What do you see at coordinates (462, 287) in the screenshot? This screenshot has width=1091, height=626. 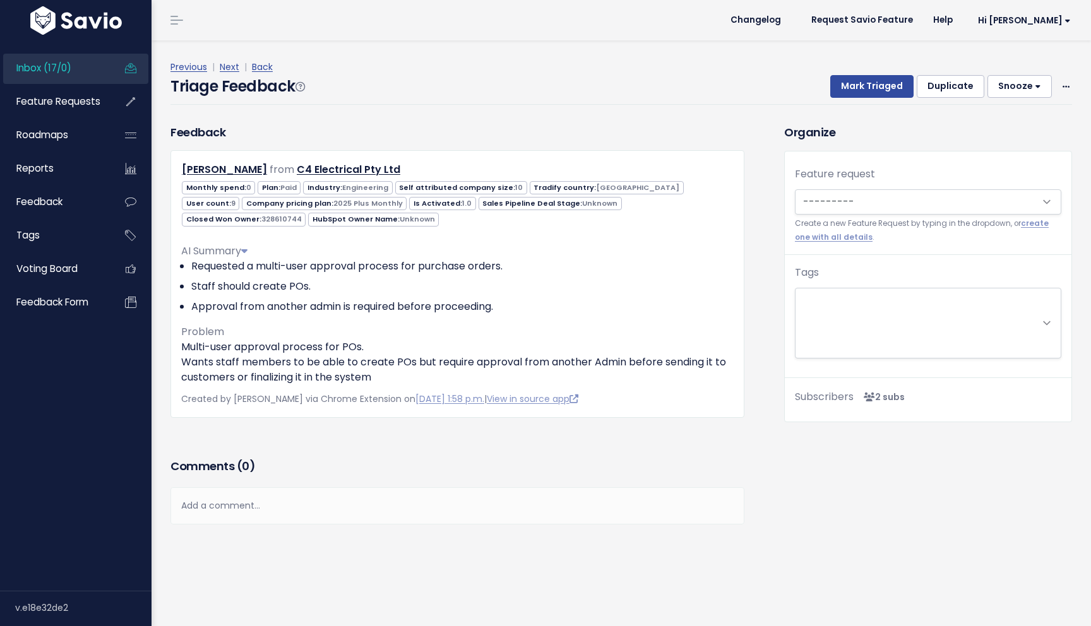 I see `li: Staff should create POs.` at bounding box center [462, 287].